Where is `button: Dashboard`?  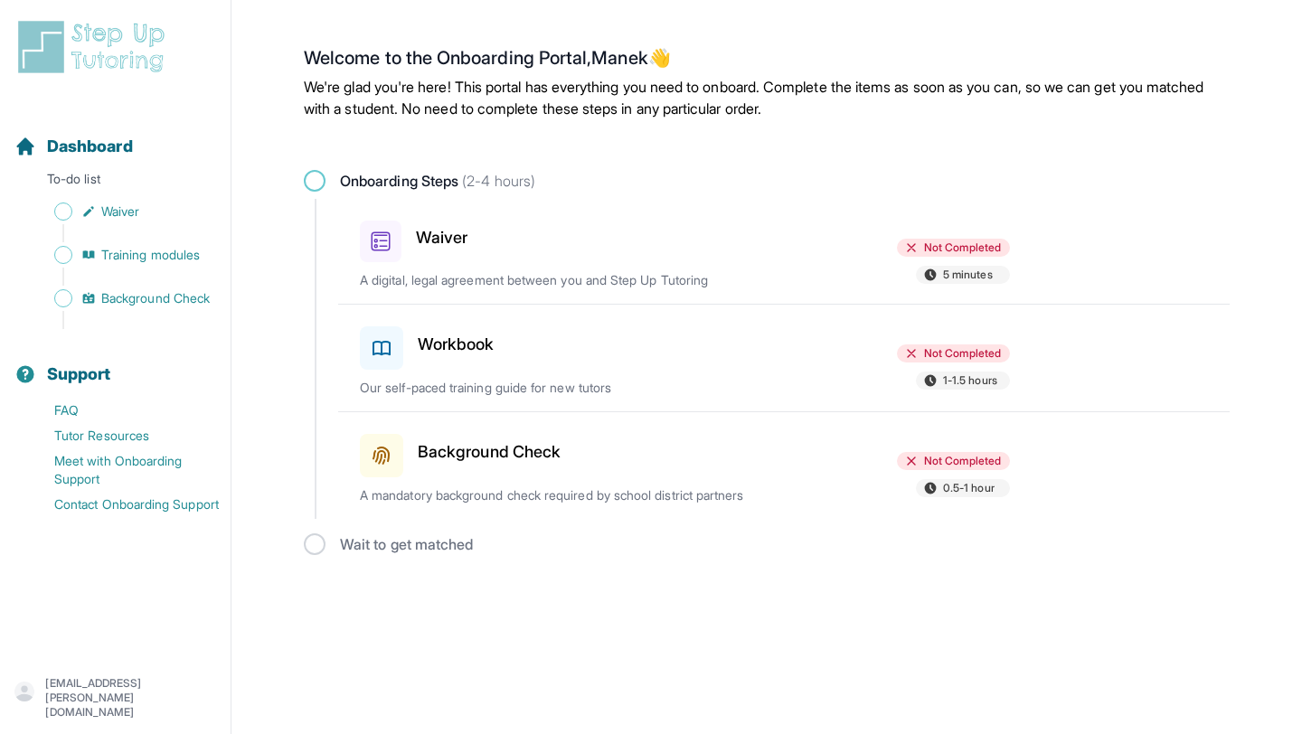
button: Dashboard is located at coordinates (115, 136).